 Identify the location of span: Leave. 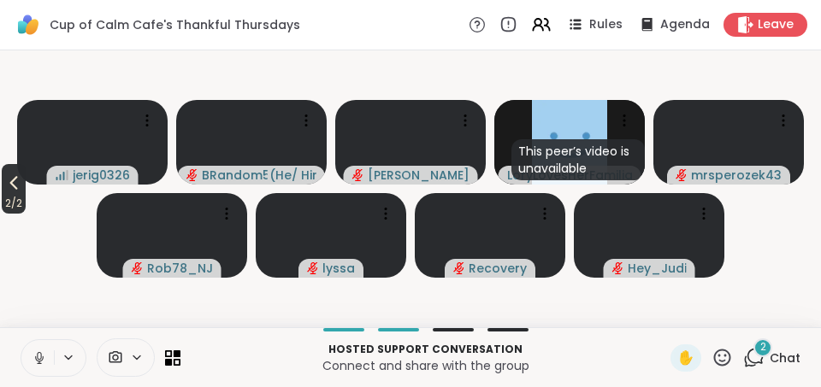
(775, 25).